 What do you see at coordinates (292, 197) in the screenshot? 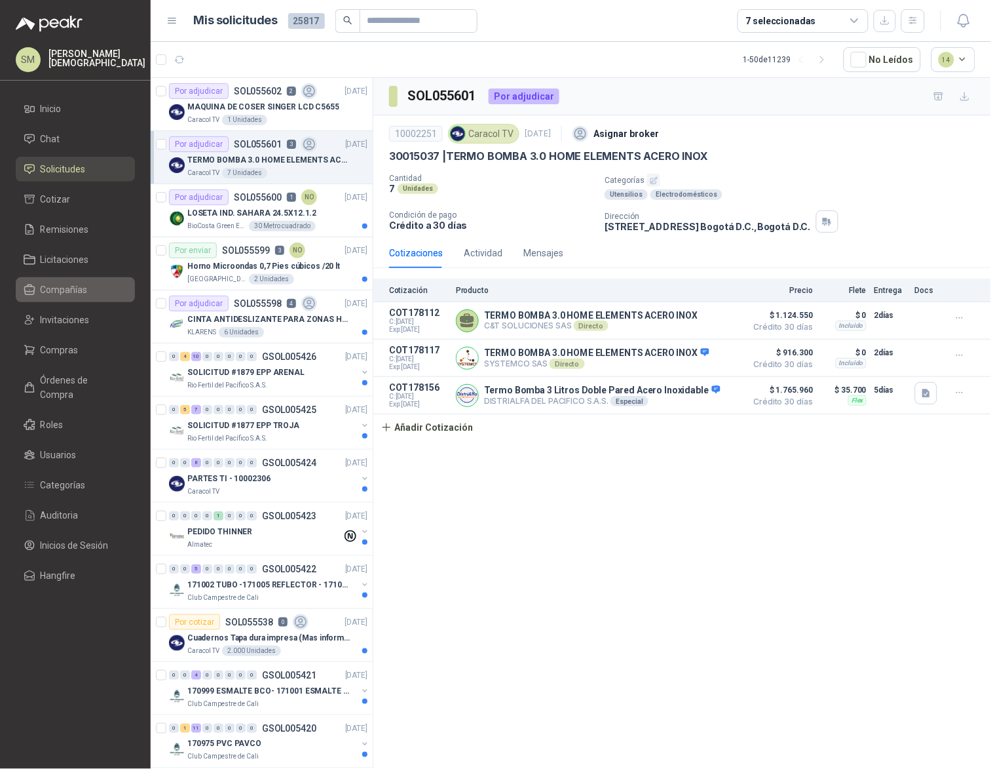
I see `p: 1` at bounding box center [292, 197].